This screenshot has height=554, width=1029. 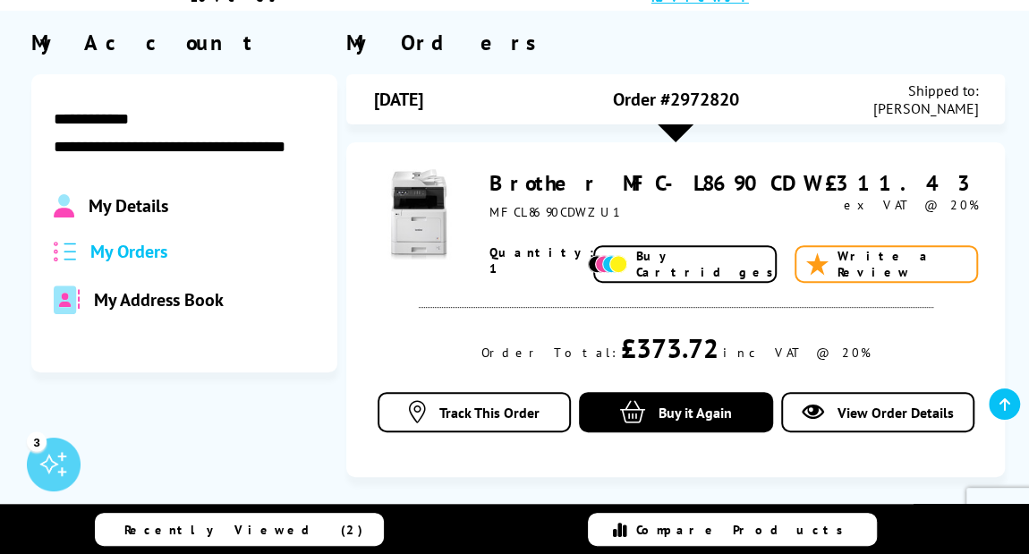 I want to click on a: Compare Products, so click(x=732, y=529).